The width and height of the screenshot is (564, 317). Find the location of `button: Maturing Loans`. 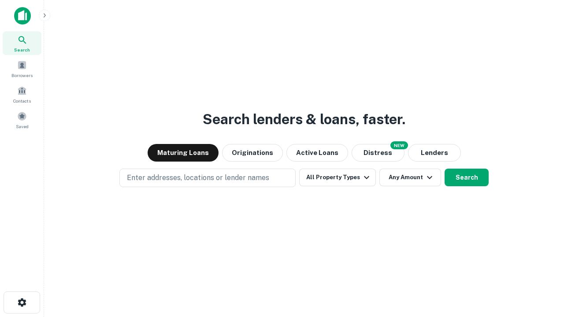

button: Maturing Loans is located at coordinates (183, 153).